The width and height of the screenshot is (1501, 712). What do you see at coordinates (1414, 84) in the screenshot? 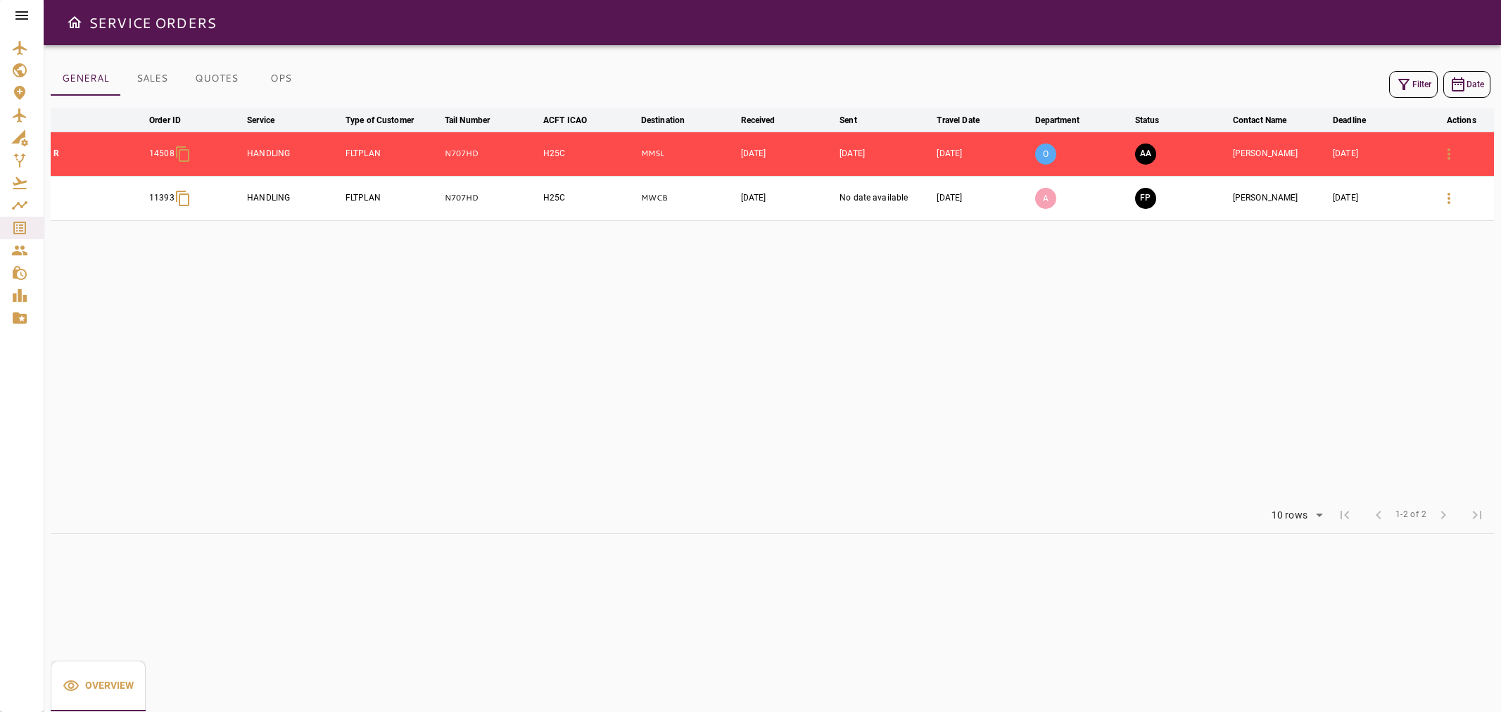
I see `button: Filter` at bounding box center [1414, 84].